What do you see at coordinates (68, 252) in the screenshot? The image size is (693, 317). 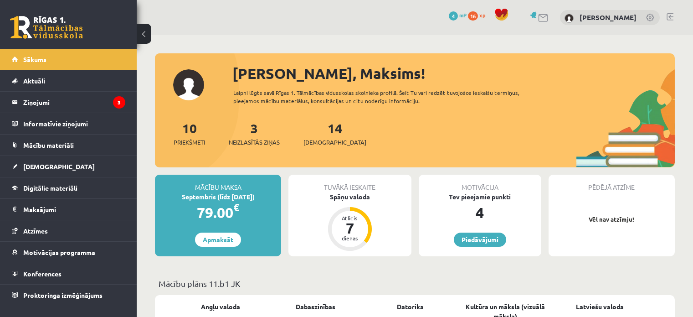 I see `a: Motivācijas programma` at bounding box center [68, 252].